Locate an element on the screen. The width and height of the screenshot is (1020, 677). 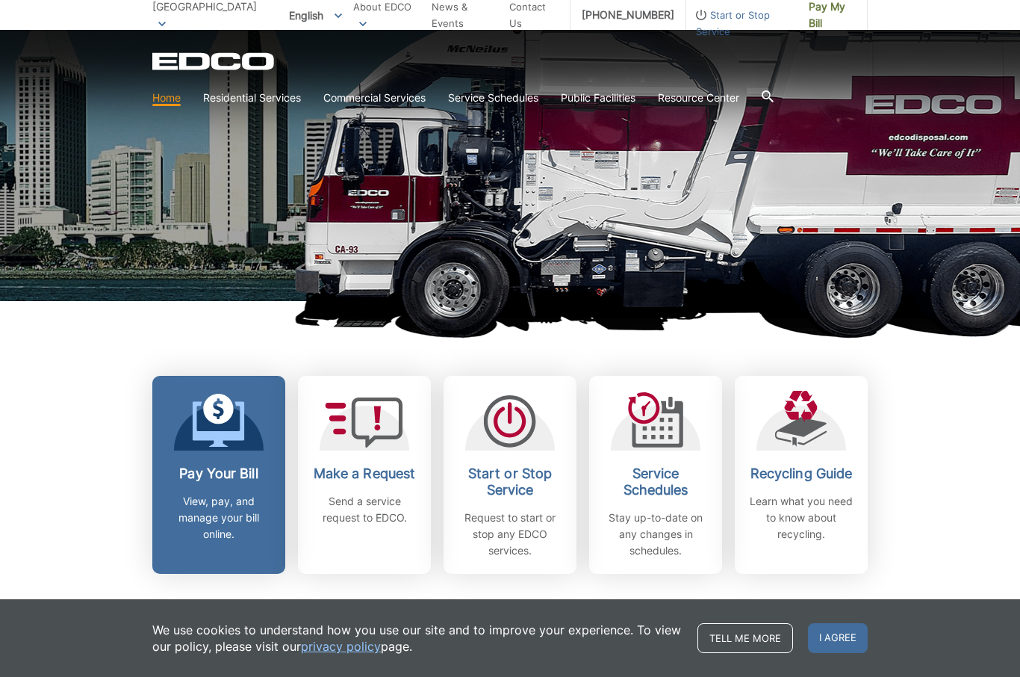
a: Public Facilities is located at coordinates (598, 98).